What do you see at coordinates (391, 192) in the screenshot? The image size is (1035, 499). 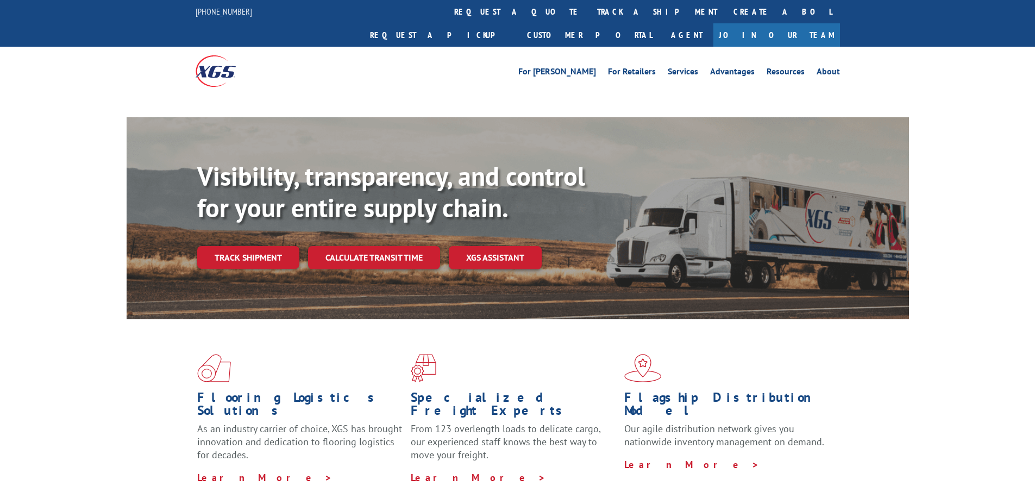 I see `b: Visibility, transparency, and control for your entire supply chain.` at bounding box center [391, 192].